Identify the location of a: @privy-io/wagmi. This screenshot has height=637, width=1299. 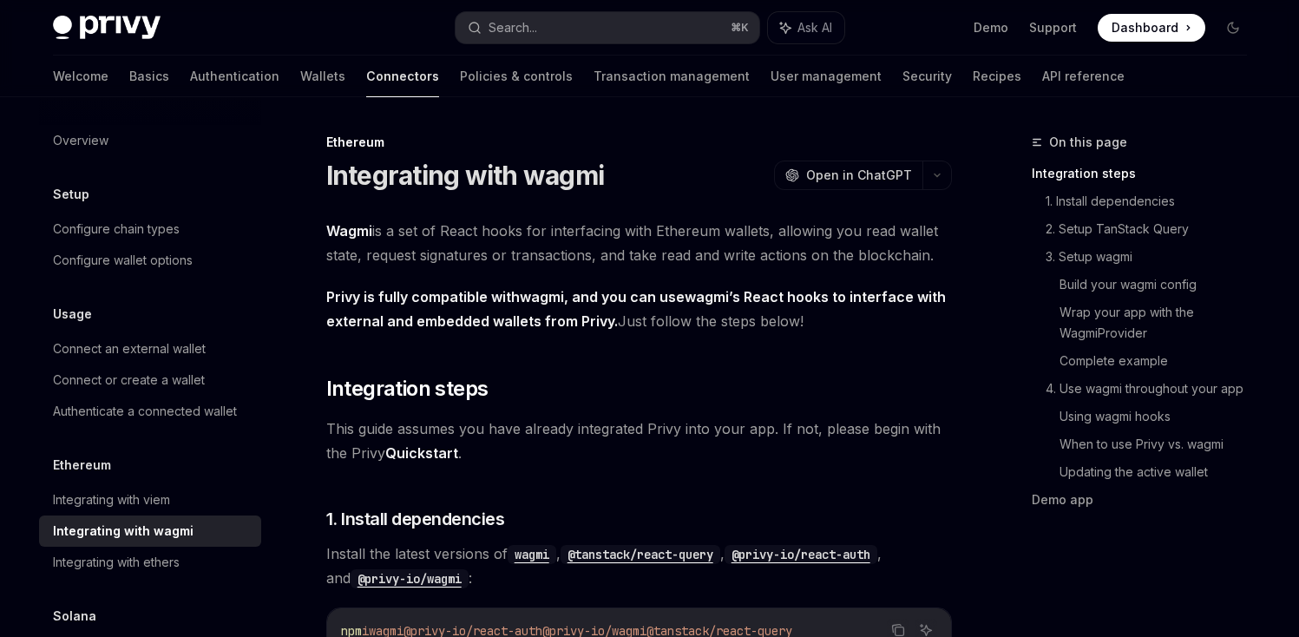
(409, 578).